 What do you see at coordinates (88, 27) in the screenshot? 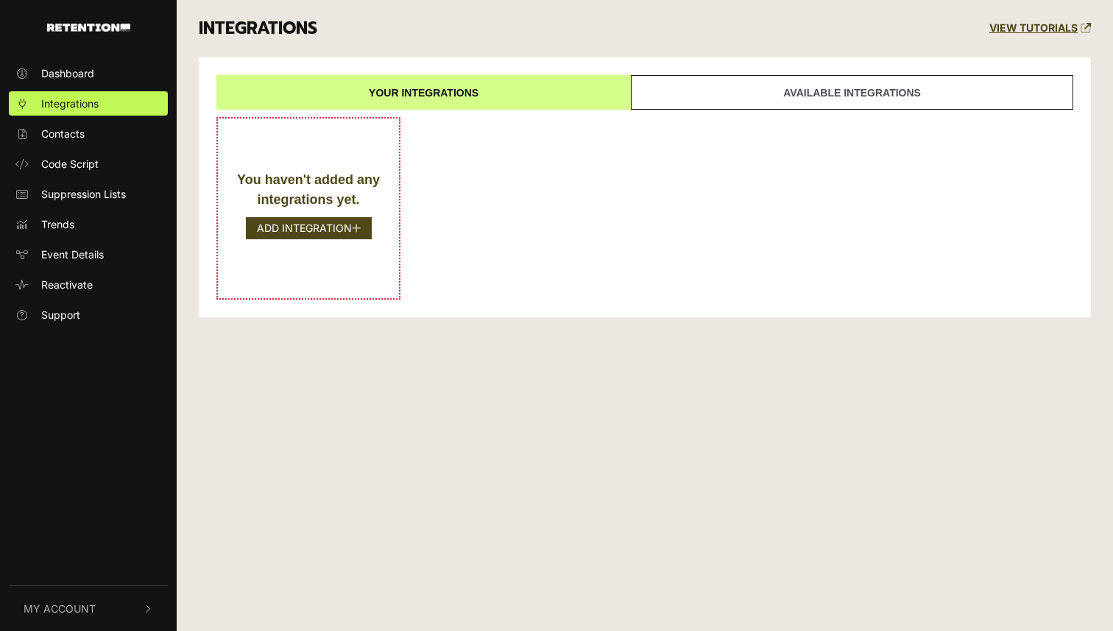
I see `img: Retention.com` at bounding box center [88, 27].